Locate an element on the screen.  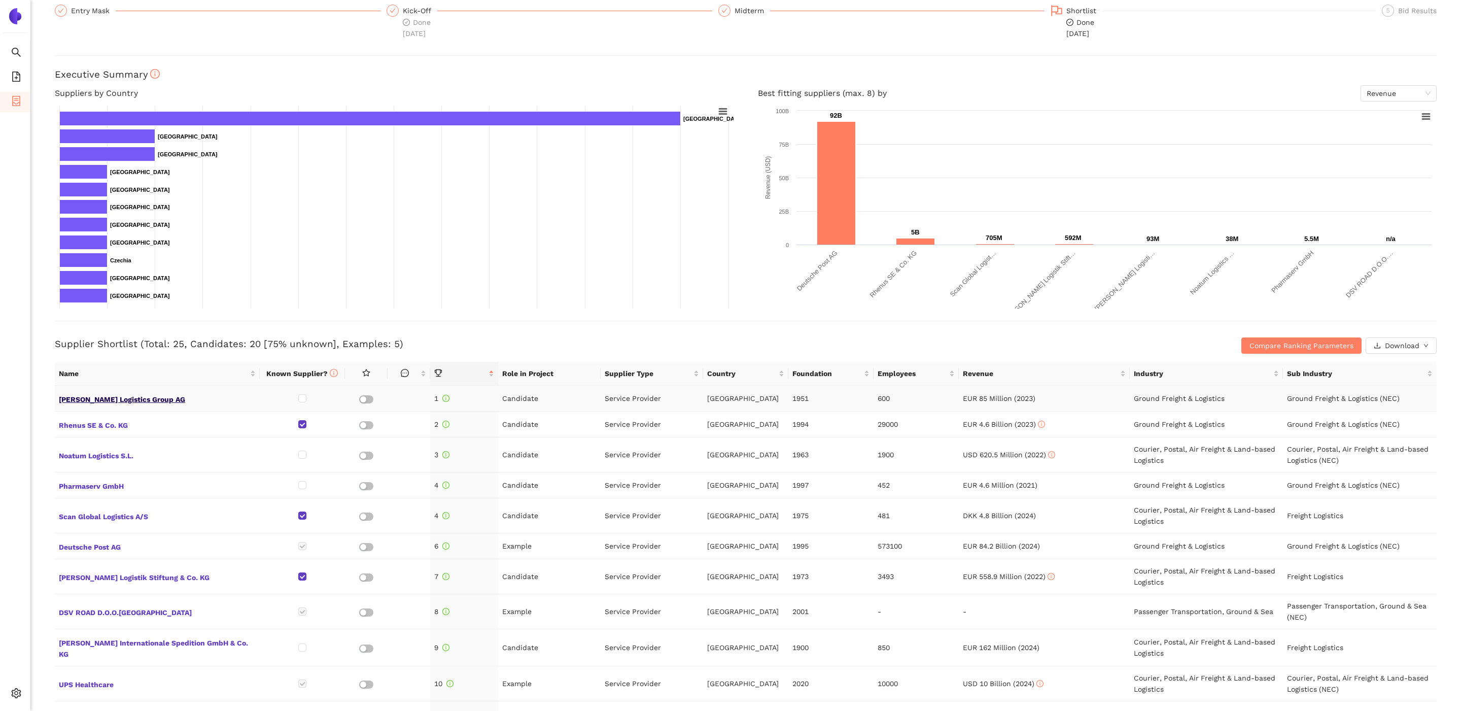
span: Compare Ranking Parameters is located at coordinates (1301, 345).